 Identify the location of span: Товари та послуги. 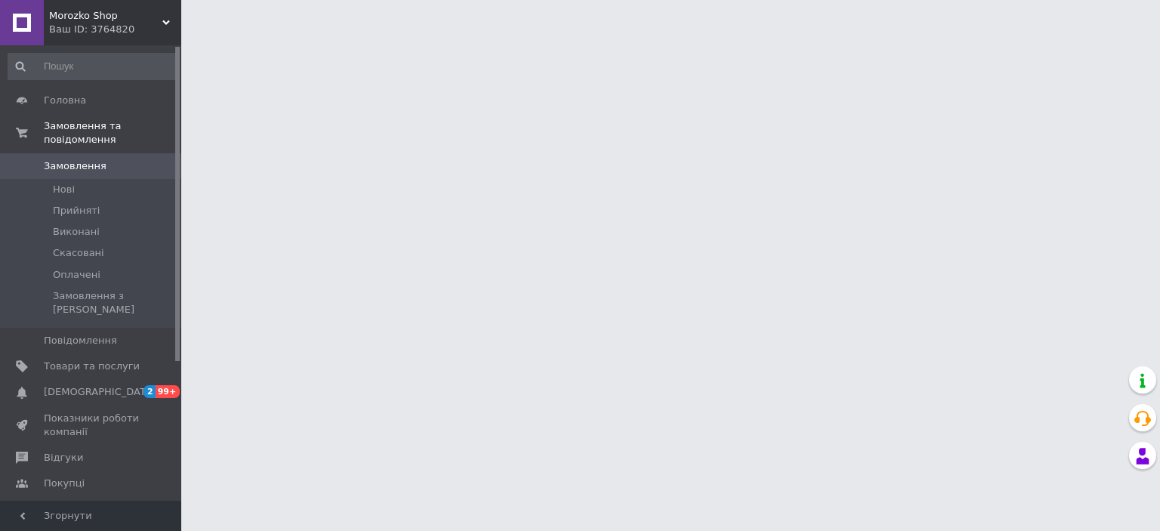
(91, 366).